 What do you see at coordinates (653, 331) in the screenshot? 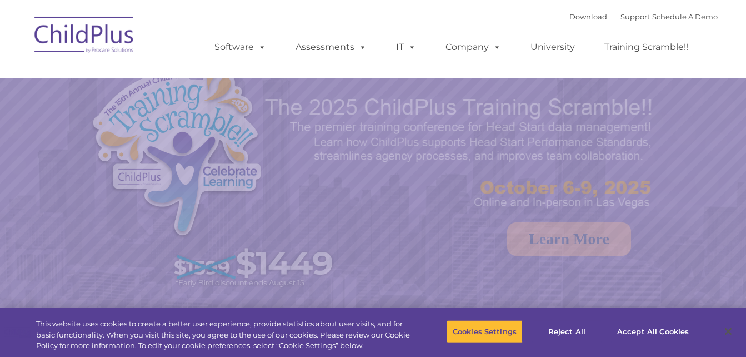
I see `button: Accept All Cookies` at bounding box center [653, 331].